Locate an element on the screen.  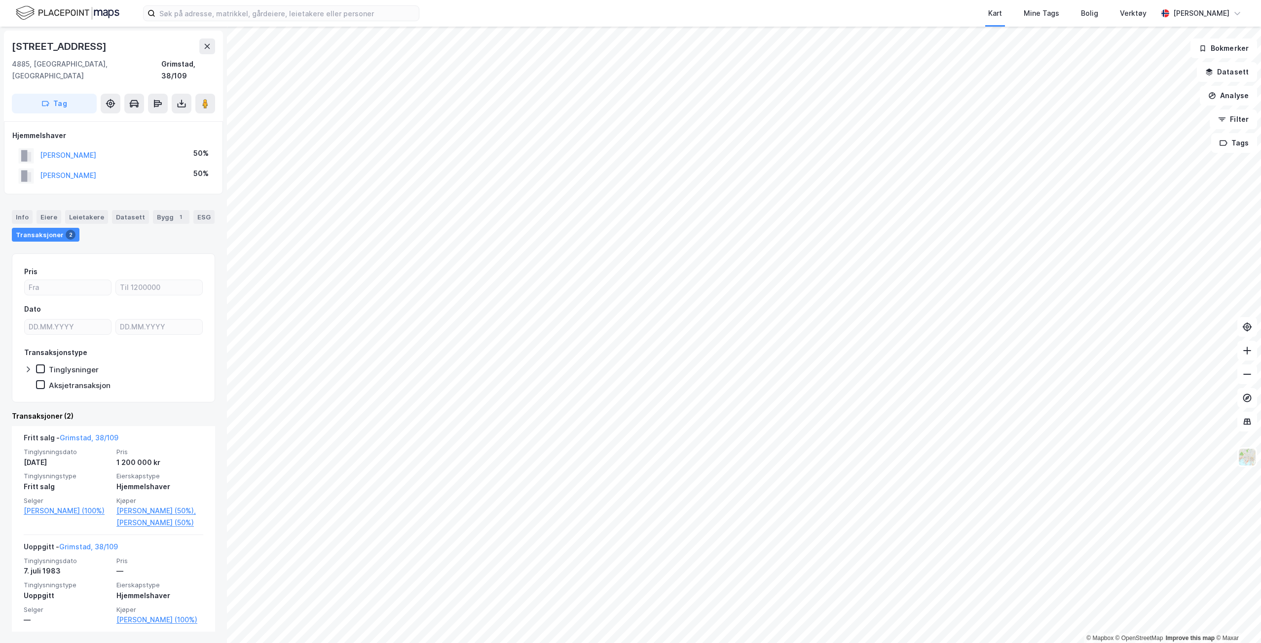
div: 1 200 000 kr is located at coordinates (160, 463).